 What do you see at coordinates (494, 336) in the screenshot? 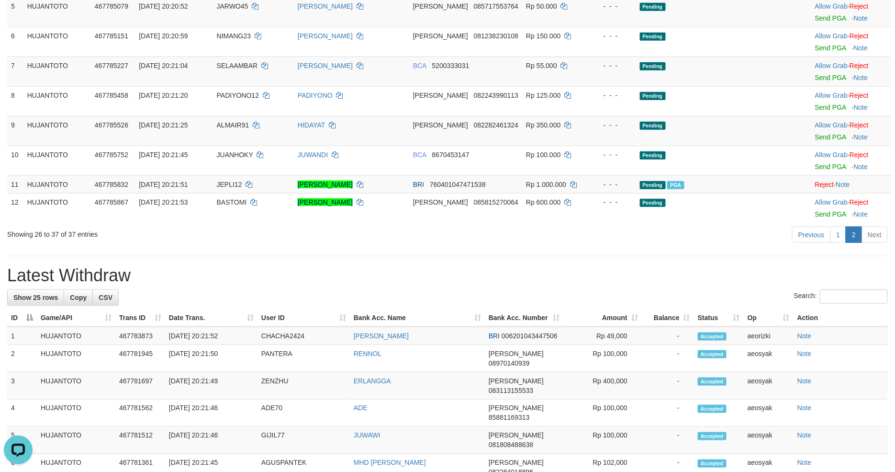
I see `span: BRI` at bounding box center [494, 336].